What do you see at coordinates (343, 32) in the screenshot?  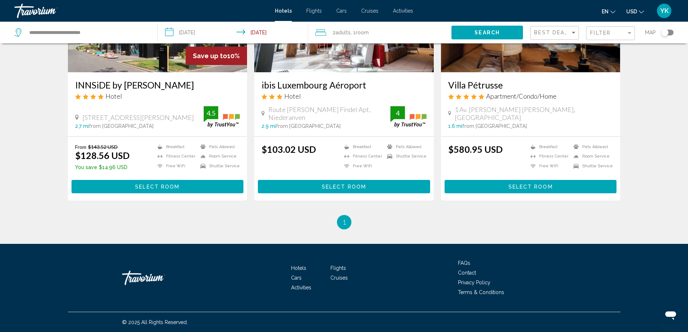 I see `span: Adults` at bounding box center [343, 32].